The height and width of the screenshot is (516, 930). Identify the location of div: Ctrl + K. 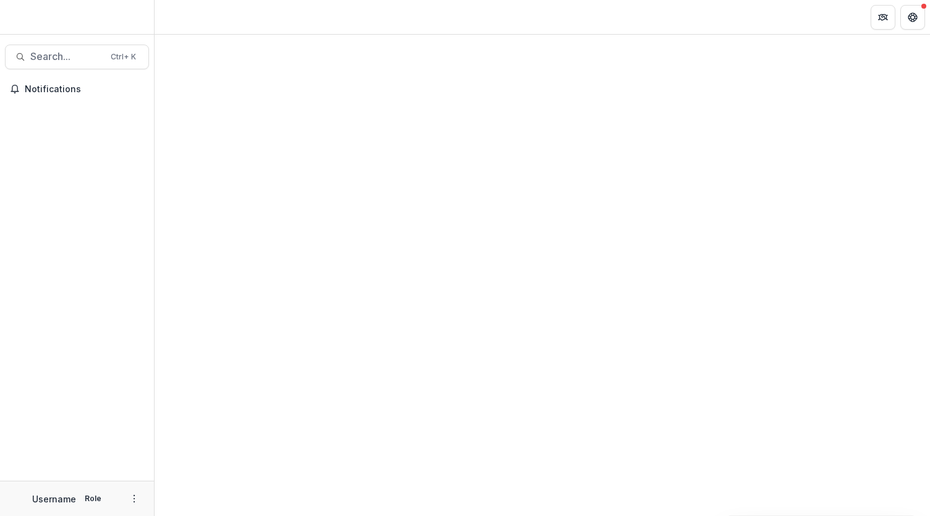
(123, 57).